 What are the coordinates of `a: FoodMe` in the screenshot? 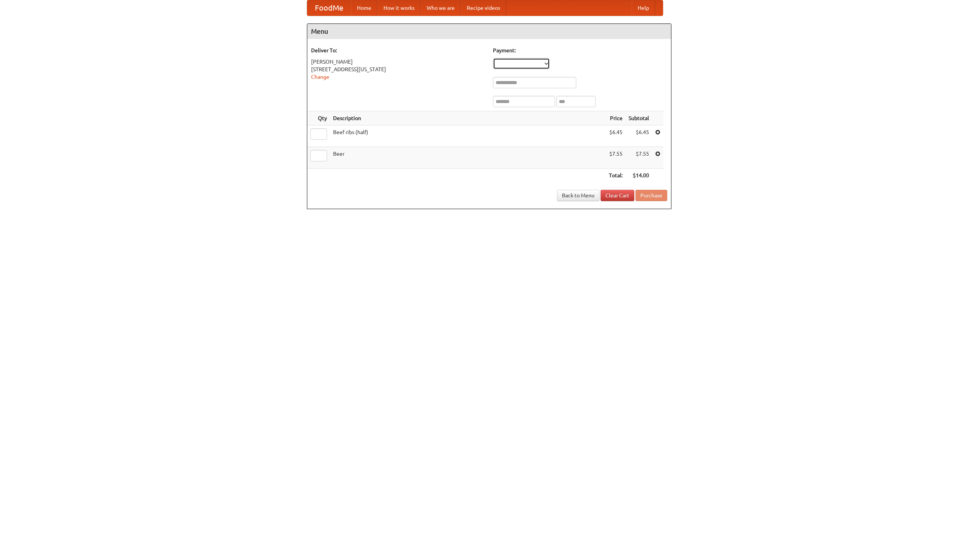 It's located at (329, 8).